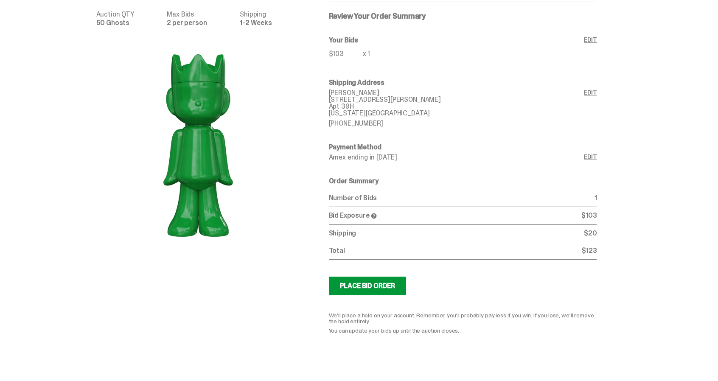 The height and width of the screenshot is (381, 718). What do you see at coordinates (129, 14) in the screenshot?
I see `dt: Auction QTY` at bounding box center [129, 14].